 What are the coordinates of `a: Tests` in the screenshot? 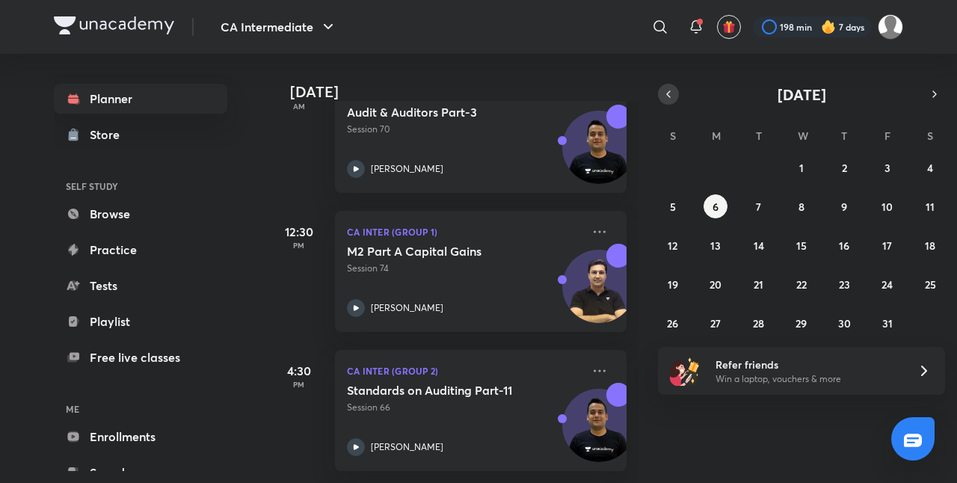 It's located at (141, 286).